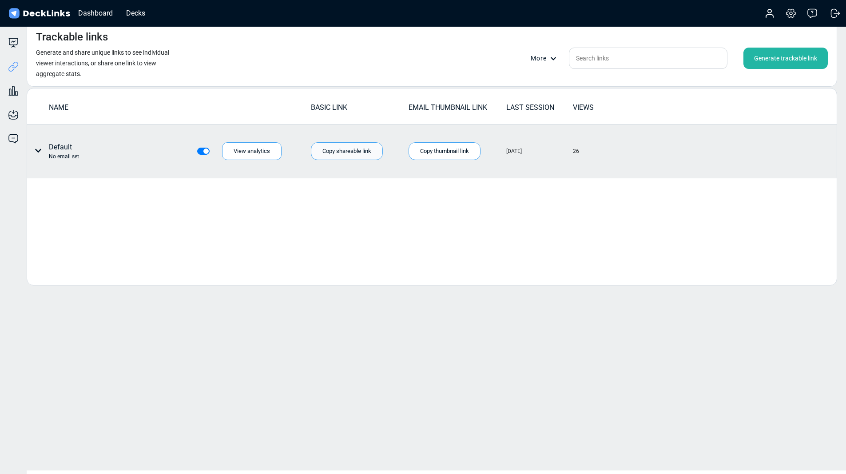  Describe the element at coordinates (180, 108) in the screenshot. I see `div: NAME` at that location.